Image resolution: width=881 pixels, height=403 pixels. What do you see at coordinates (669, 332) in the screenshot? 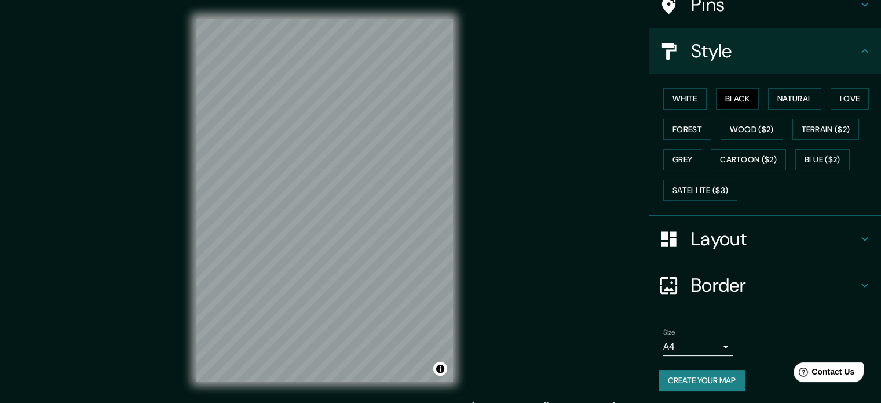
I see `label: Size` at bounding box center [669, 332].